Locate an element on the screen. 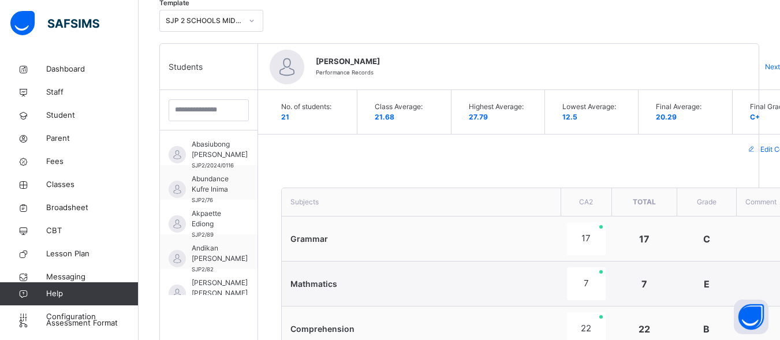  span: Messaging is located at coordinates (92, 277).